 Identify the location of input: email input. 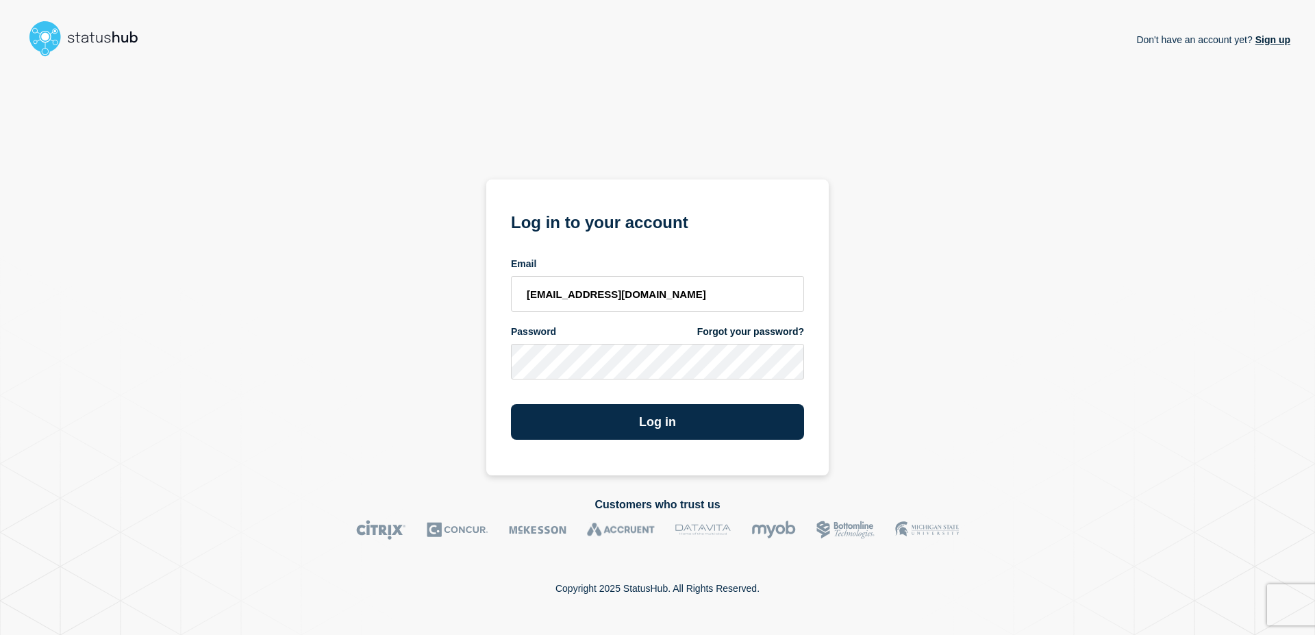
(658, 294).